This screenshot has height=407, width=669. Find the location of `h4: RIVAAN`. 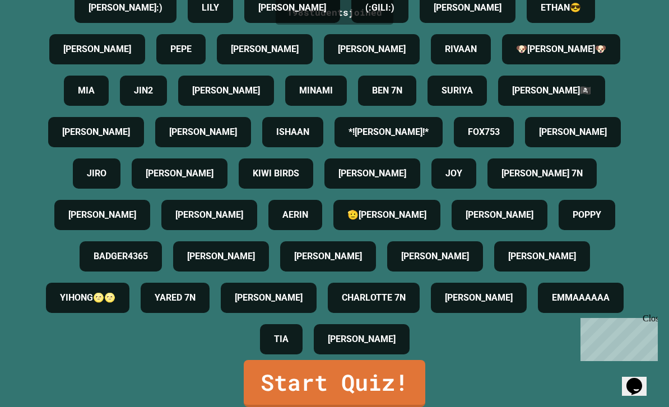

h4: RIVAAN is located at coordinates (461, 49).